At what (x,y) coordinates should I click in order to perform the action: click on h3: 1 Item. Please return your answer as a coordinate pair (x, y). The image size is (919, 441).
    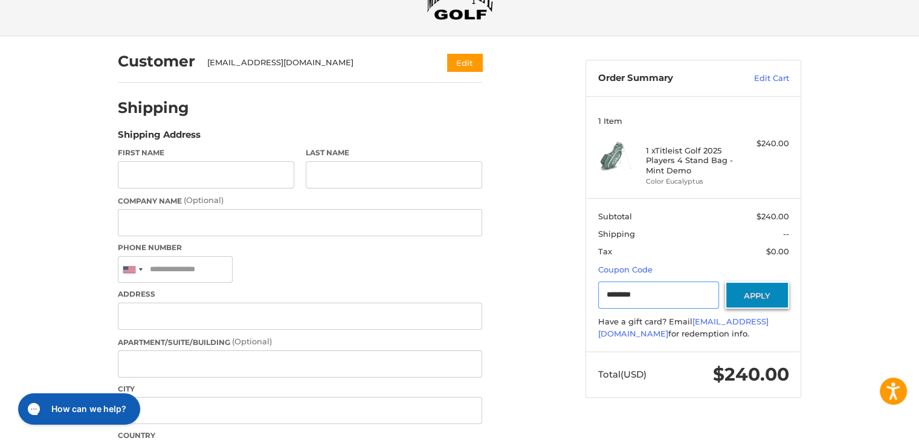
    Looking at the image, I should click on (694, 121).